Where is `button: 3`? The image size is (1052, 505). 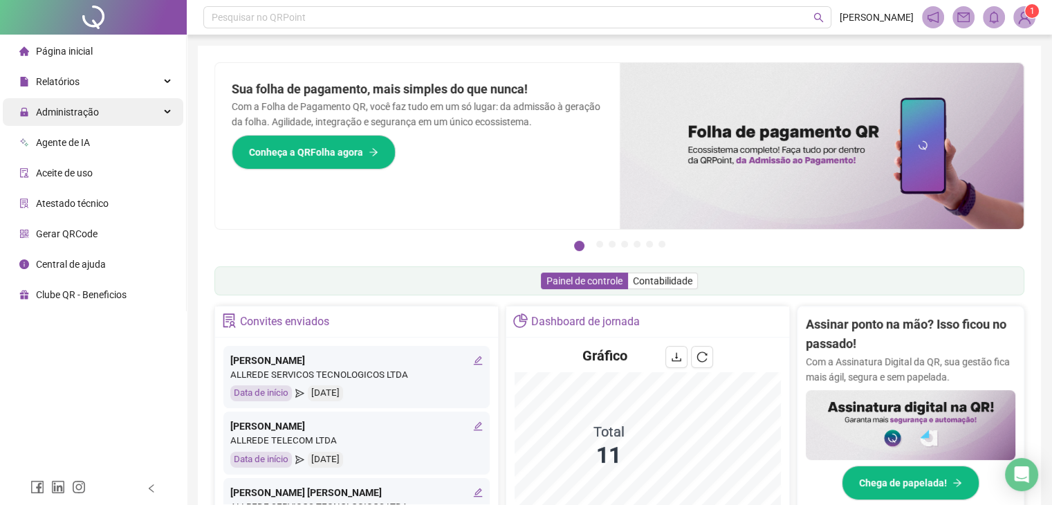
button: 3 is located at coordinates (612, 244).